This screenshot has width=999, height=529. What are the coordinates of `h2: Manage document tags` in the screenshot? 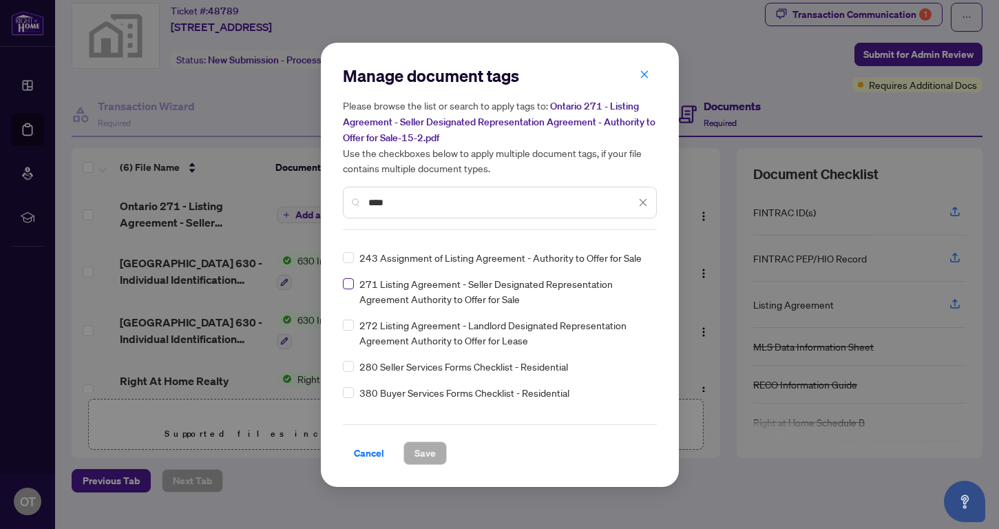 It's located at (500, 76).